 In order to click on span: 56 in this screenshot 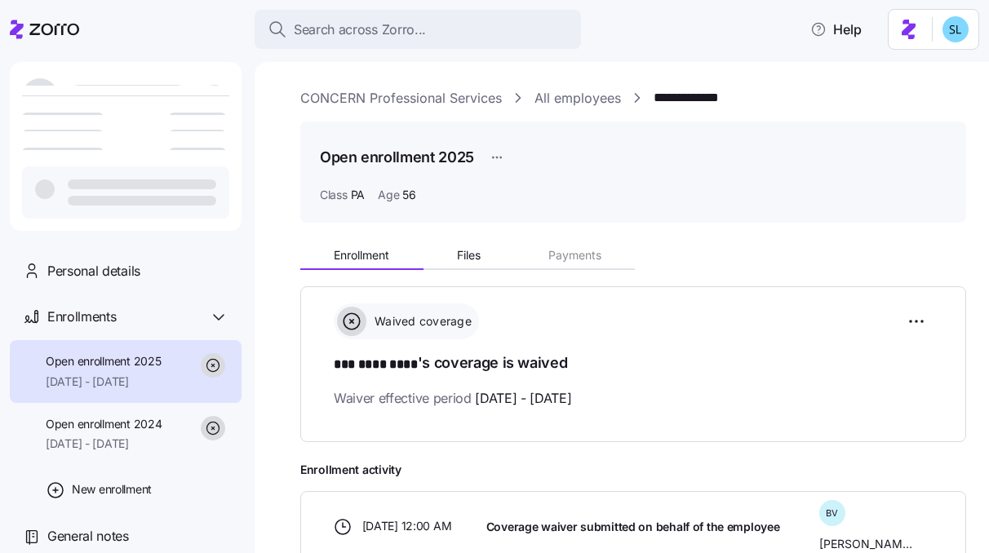, I will do `click(409, 195)`.